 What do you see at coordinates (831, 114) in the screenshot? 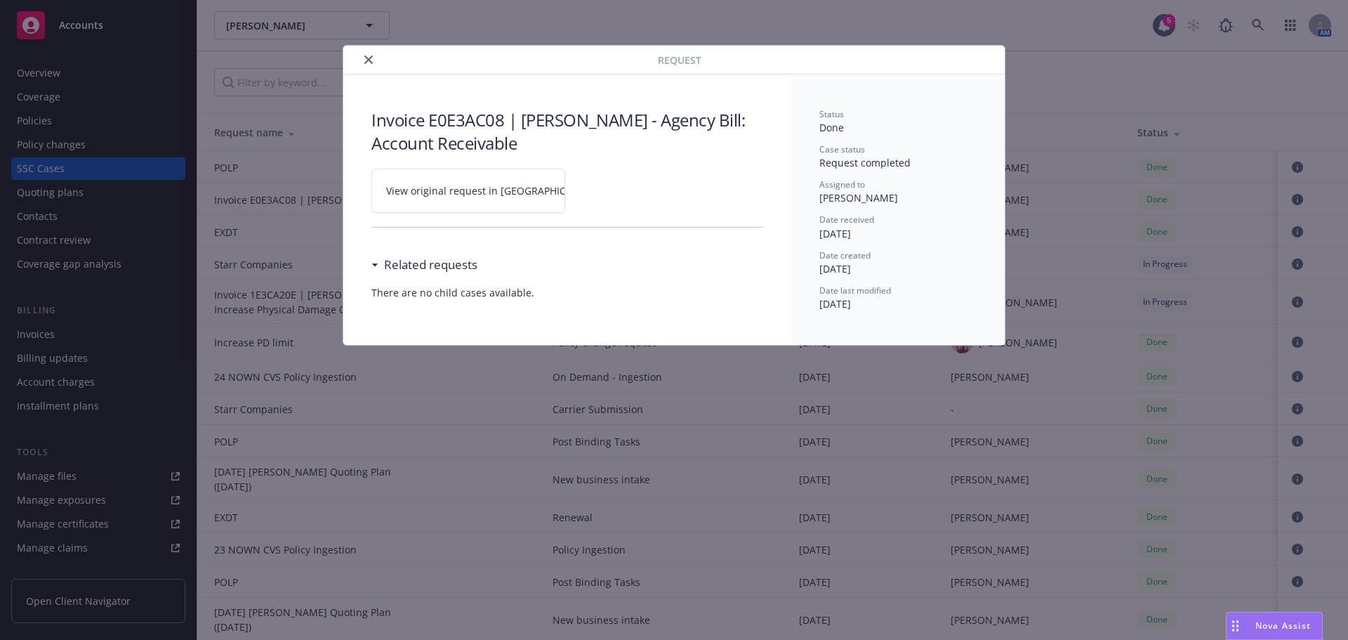
I see `span: Status` at bounding box center [831, 114].